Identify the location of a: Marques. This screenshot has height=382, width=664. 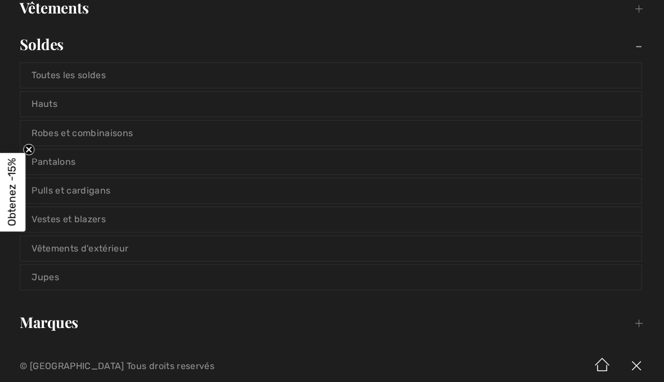
(332, 321).